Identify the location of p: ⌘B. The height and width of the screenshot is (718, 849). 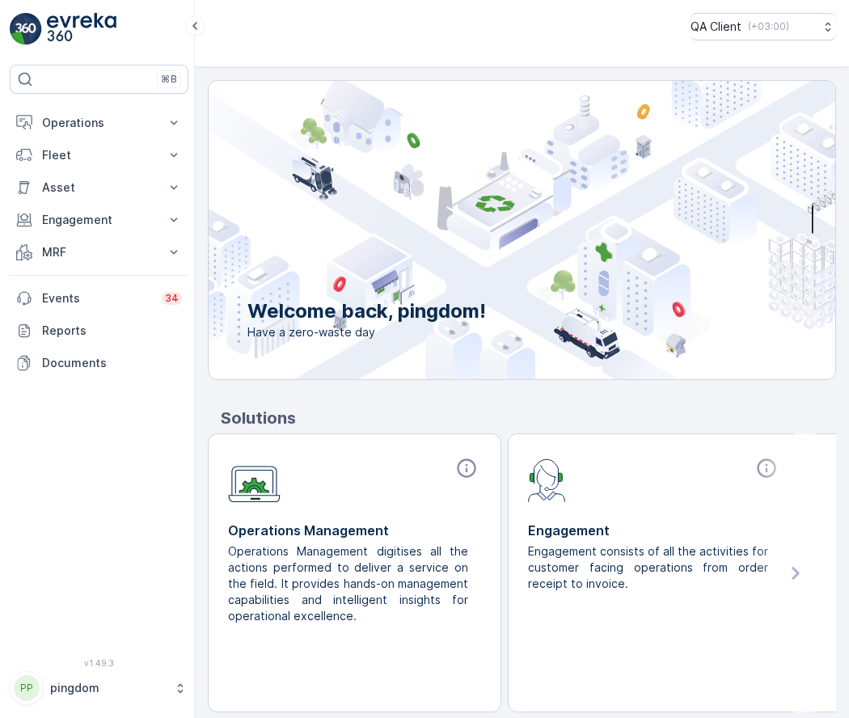
(169, 79).